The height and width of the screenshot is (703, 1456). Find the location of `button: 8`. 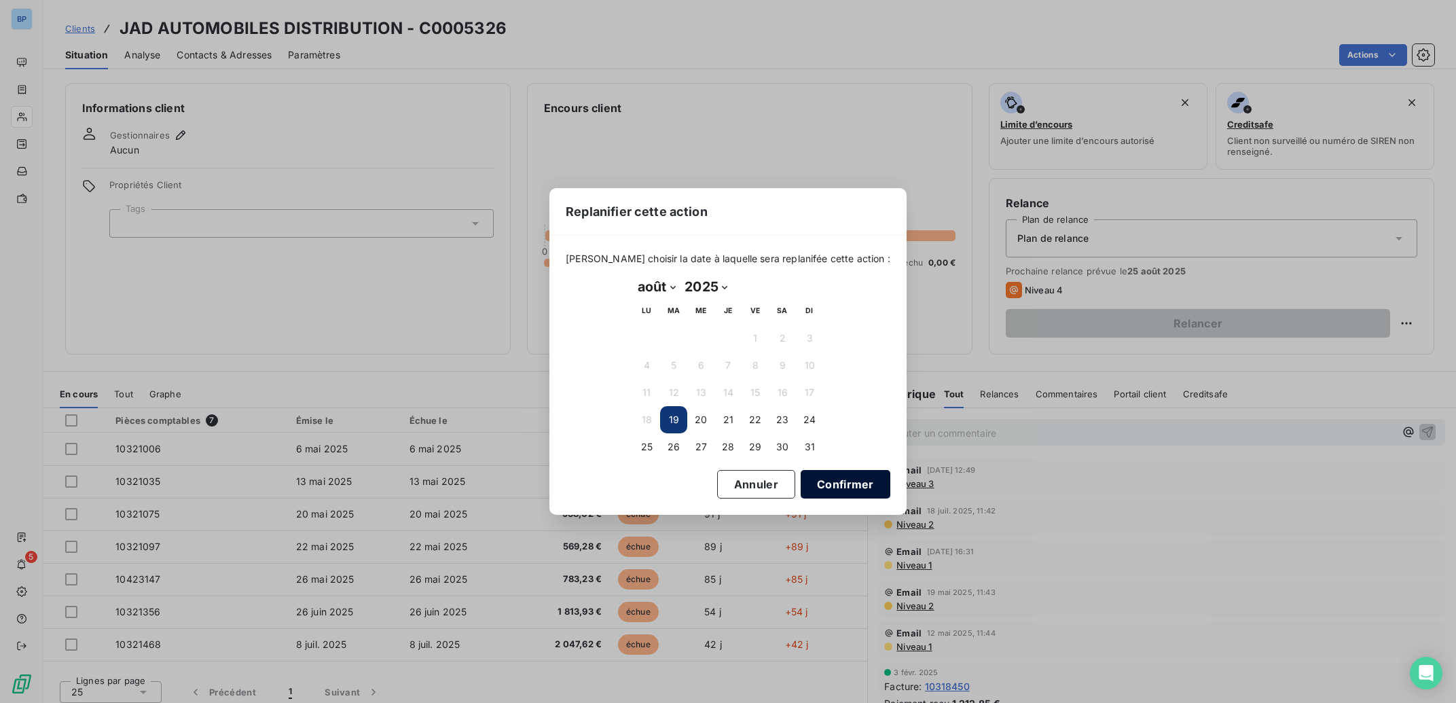

button: 8 is located at coordinates (755, 365).